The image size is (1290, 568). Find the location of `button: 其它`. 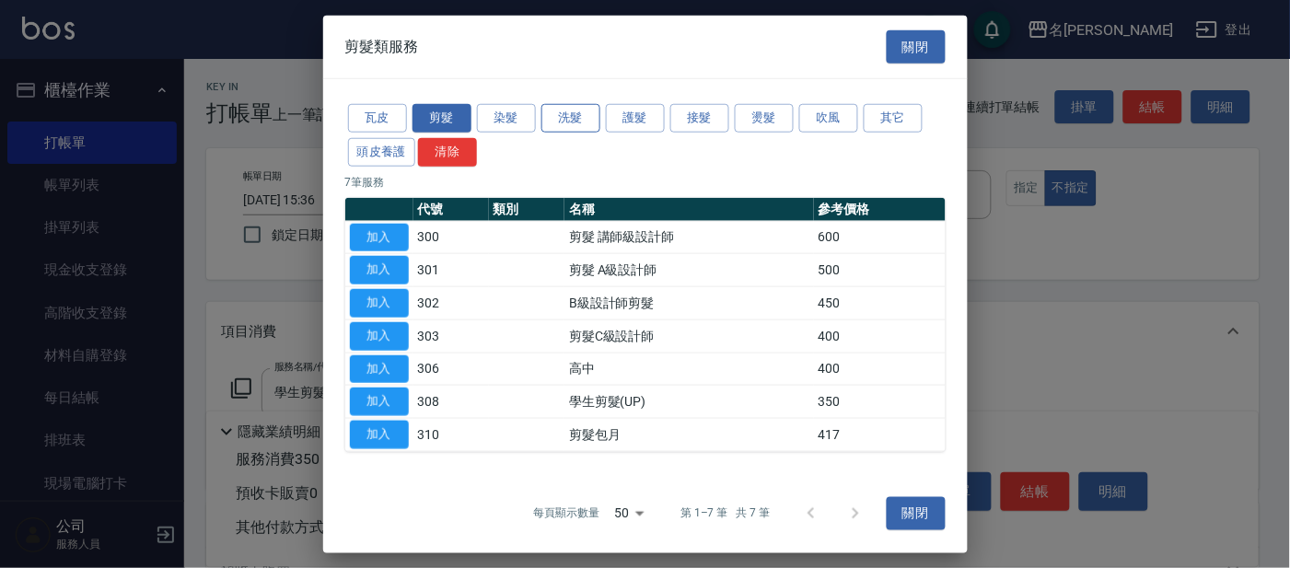

button: 其它 is located at coordinates (893, 118).